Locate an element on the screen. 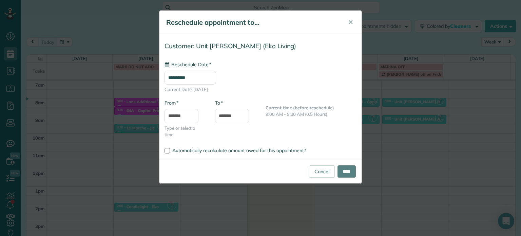  label: From is located at coordinates (171, 103).